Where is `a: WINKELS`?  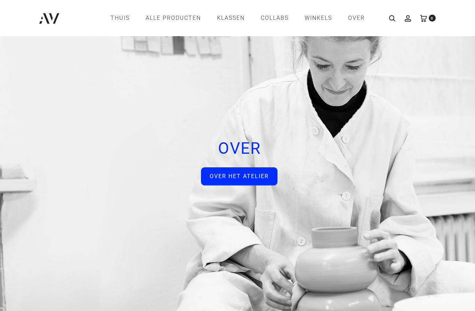 a: WINKELS is located at coordinates (318, 18).